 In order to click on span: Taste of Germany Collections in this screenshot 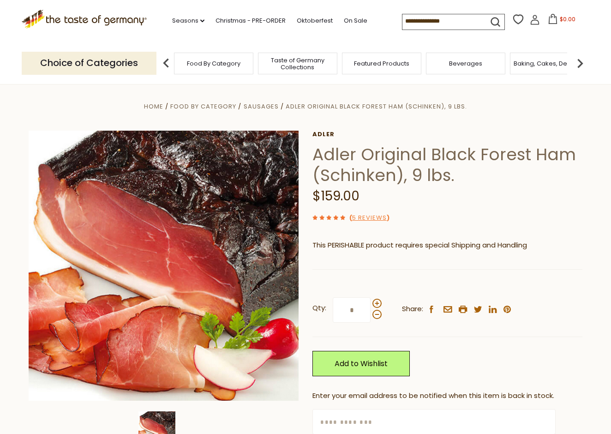, I will do `click(298, 64)`.